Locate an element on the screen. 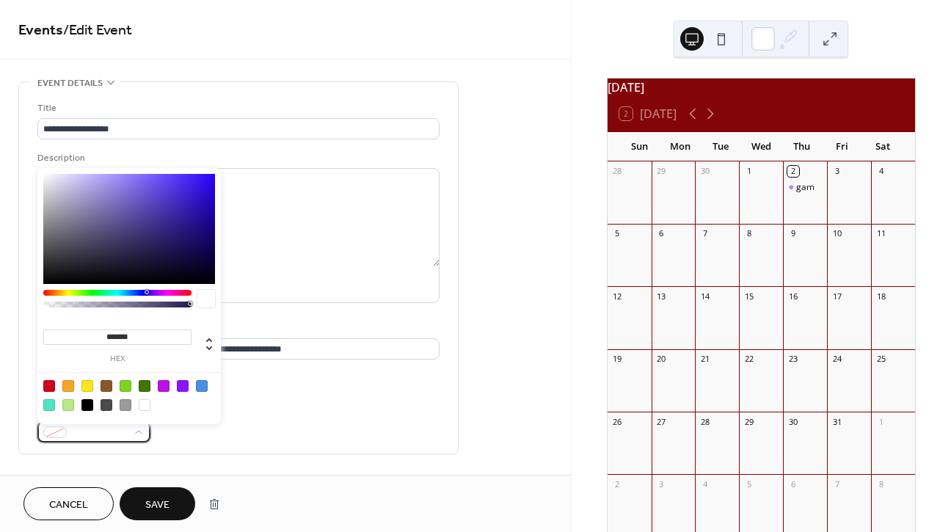  div: 24 is located at coordinates (837, 359).